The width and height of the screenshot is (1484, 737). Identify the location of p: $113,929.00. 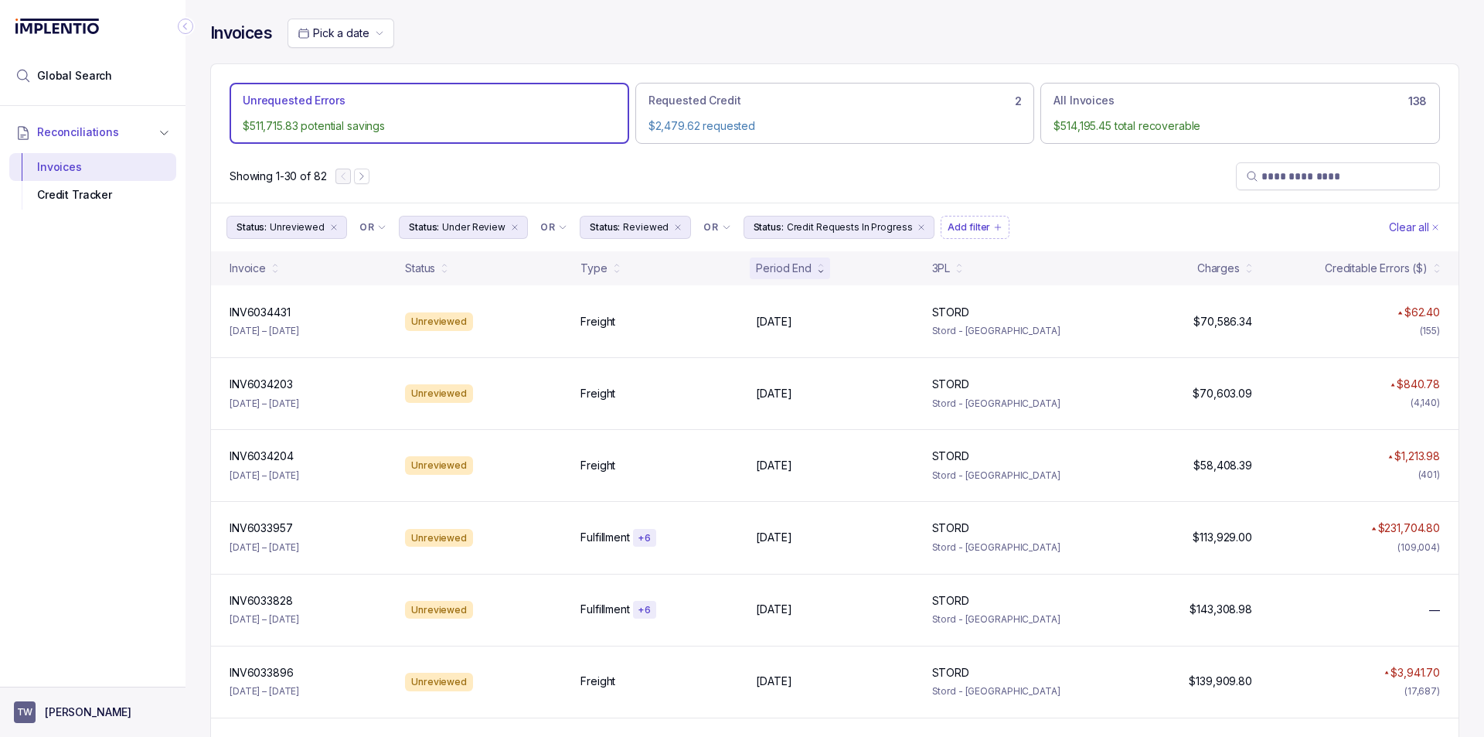
(1222, 537).